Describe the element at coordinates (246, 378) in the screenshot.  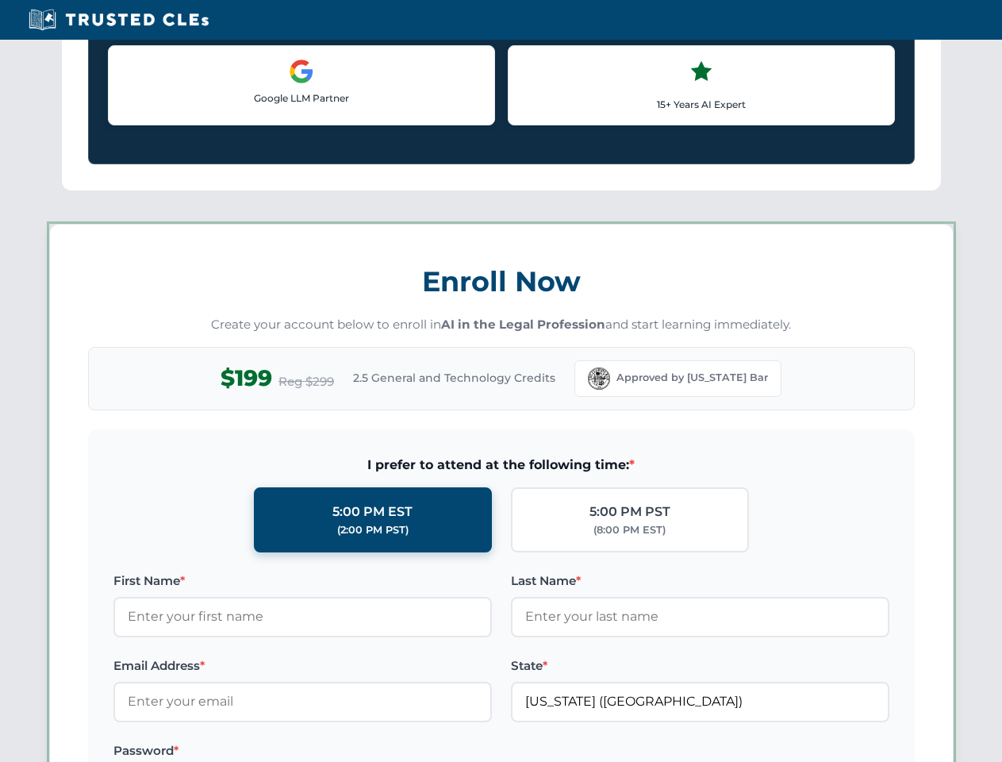
I see `span: $199` at that location.